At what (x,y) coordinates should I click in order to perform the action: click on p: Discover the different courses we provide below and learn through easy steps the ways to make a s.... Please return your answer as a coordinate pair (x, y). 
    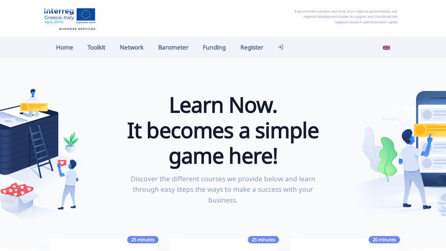
    Looking at the image, I should click on (223, 189).